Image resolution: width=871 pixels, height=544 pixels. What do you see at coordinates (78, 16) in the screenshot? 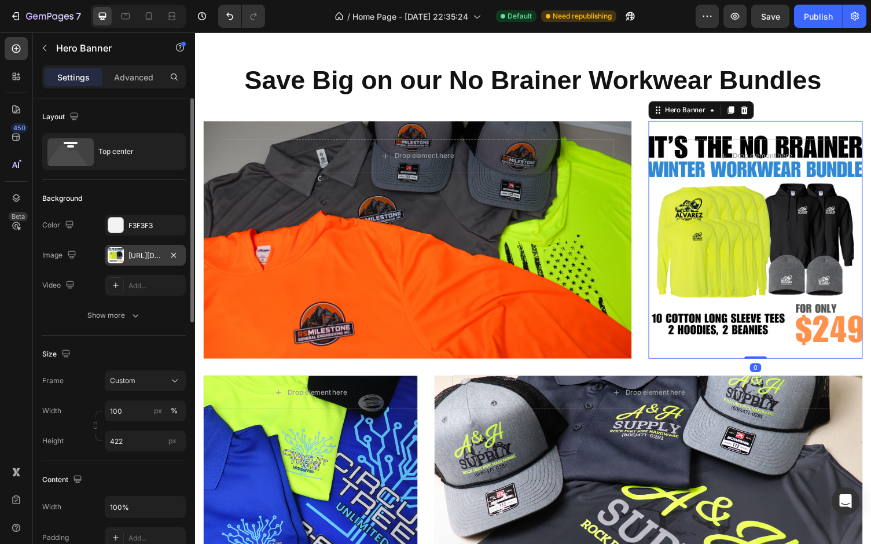
I see `p: 7` at bounding box center [78, 16].